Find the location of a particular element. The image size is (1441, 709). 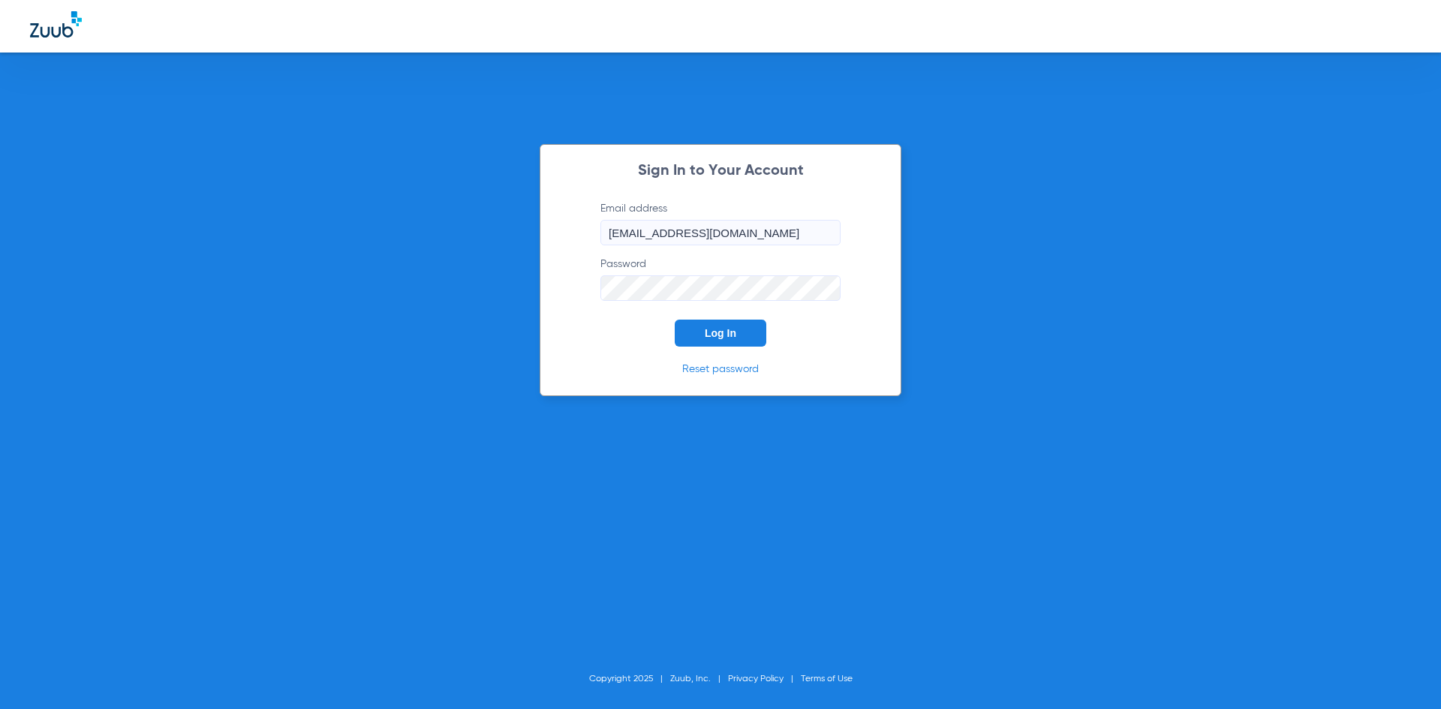

img: Zuub Logo is located at coordinates (56, 24).